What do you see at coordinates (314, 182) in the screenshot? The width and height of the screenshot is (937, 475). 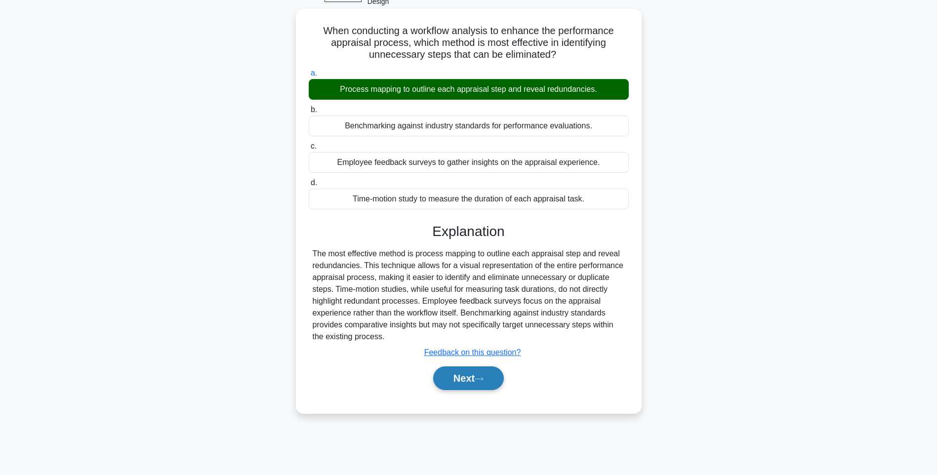 I see `span: d.` at bounding box center [314, 182].